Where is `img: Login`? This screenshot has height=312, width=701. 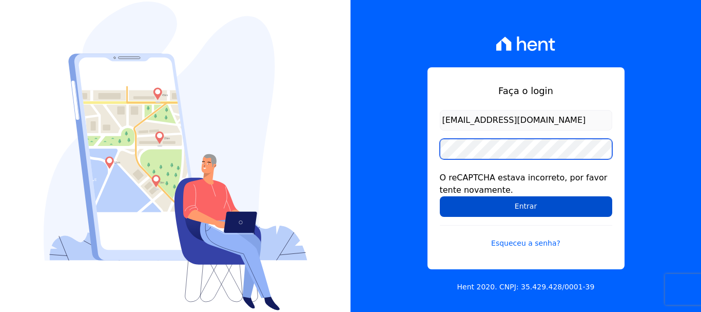 img: Login is located at coordinates (176, 156).